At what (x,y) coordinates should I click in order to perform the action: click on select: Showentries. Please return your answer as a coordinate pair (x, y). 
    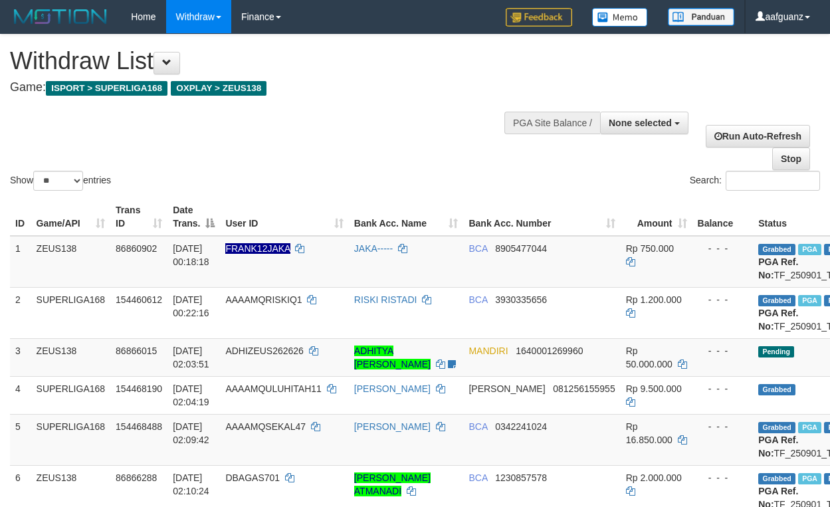
    Looking at the image, I should click on (58, 181).